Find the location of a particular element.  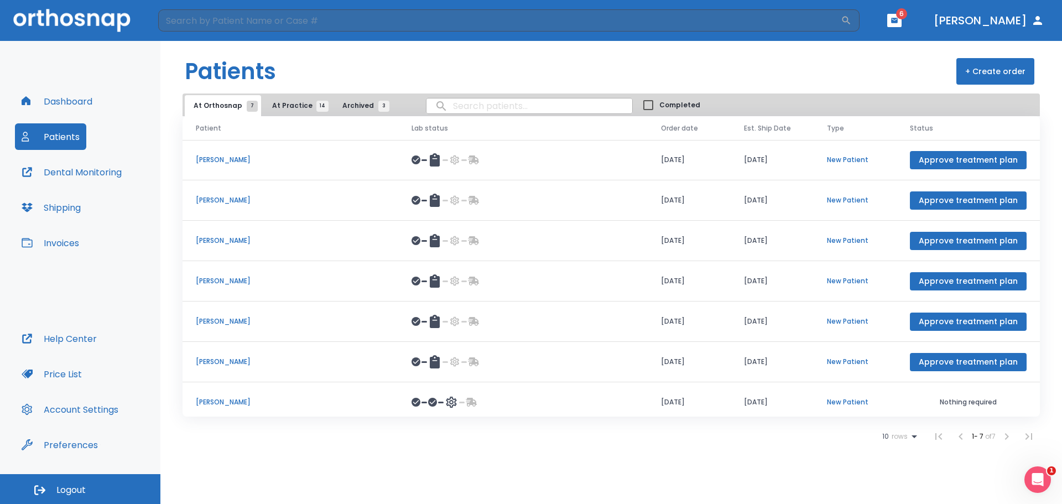

span: 6 is located at coordinates (901, 14).